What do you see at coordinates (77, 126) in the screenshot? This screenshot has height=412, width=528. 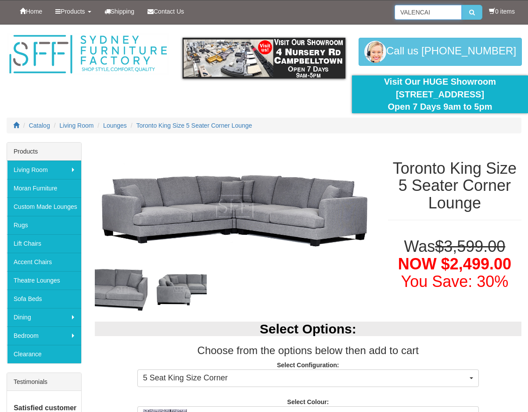 I see `span: Living Room` at bounding box center [77, 126].